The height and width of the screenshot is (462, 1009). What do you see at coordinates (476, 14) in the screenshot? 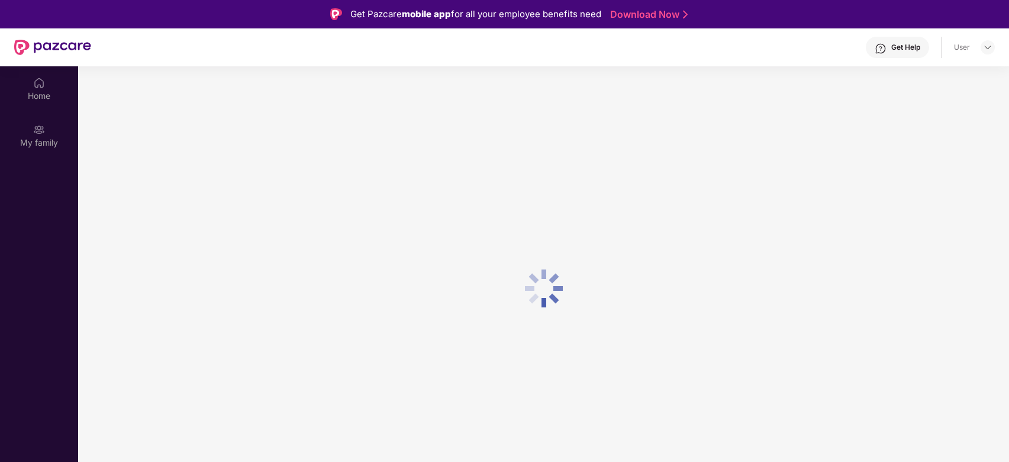
I see `div: Get Pazcare for all your employee benefits need` at bounding box center [476, 14].